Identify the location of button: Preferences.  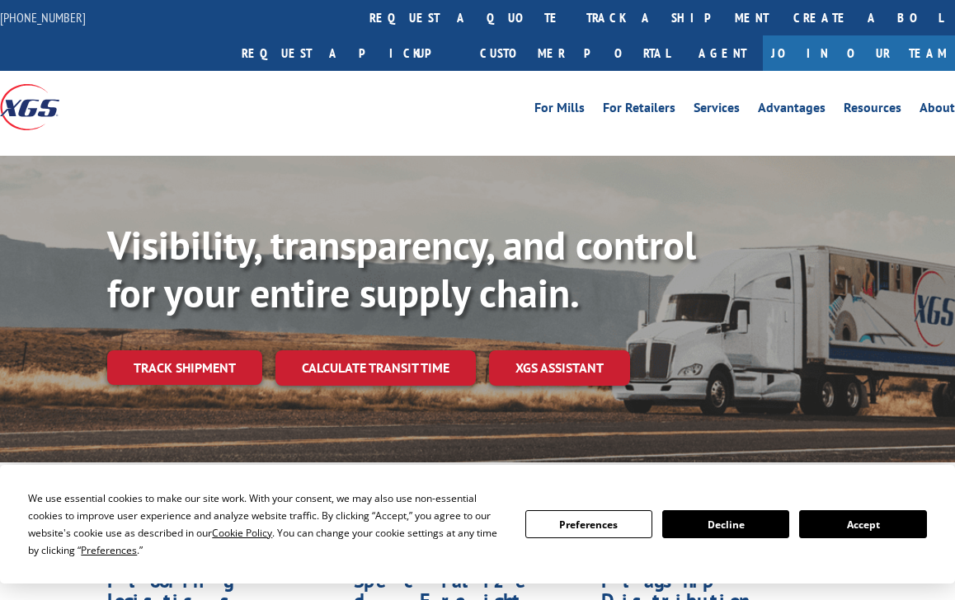
(589, 525).